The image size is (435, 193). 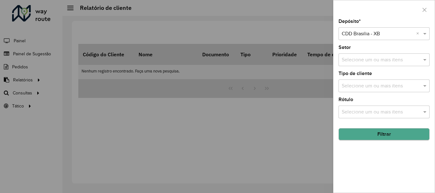 I want to click on button: Filtrar, so click(x=384, y=135).